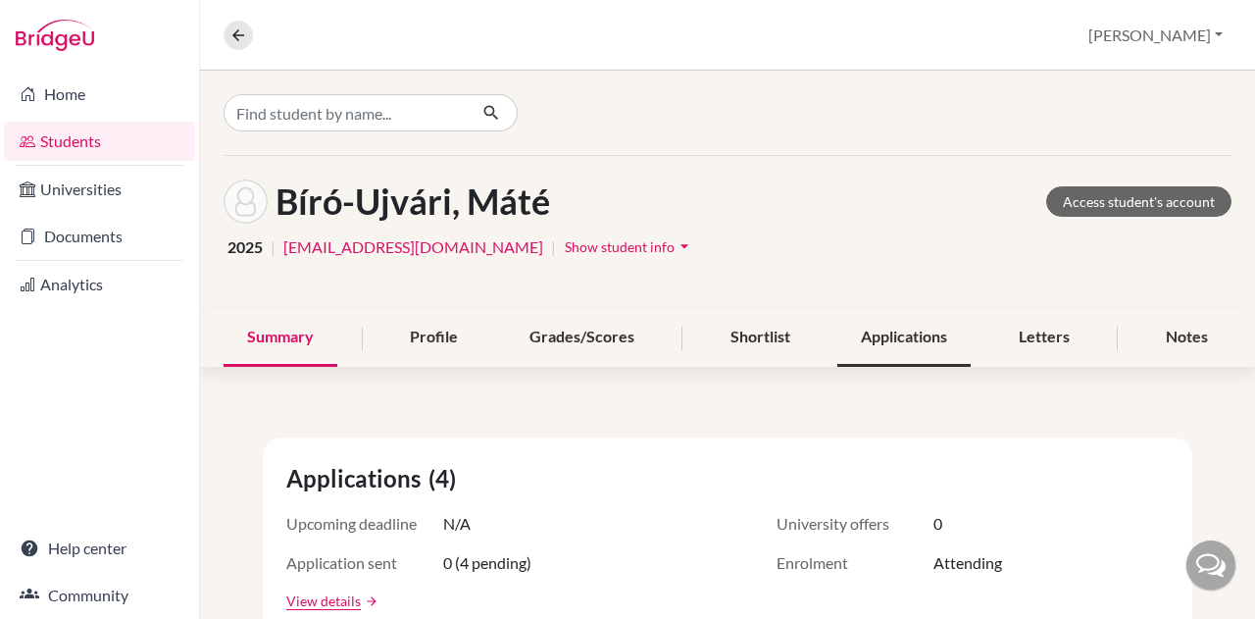 This screenshot has width=1255, height=619. Describe the element at coordinates (620, 246) in the screenshot. I see `span: Show student info` at that location.